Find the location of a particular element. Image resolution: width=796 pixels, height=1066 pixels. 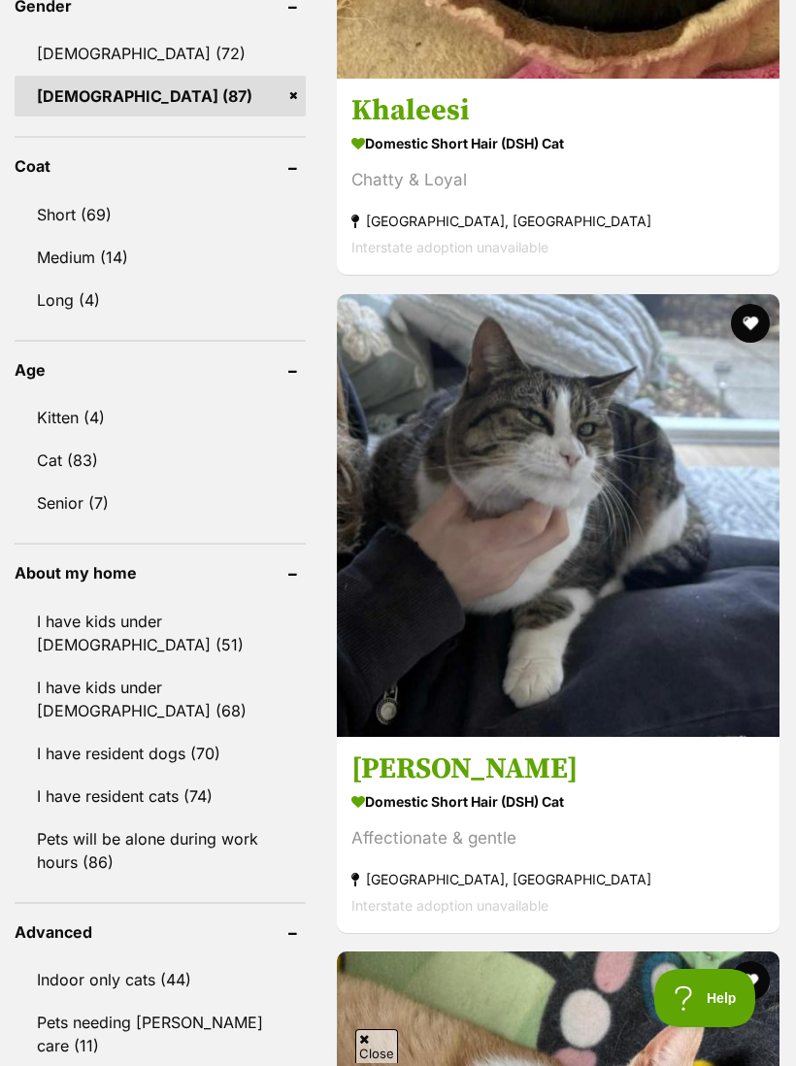

header: Age is located at coordinates (160, 370).